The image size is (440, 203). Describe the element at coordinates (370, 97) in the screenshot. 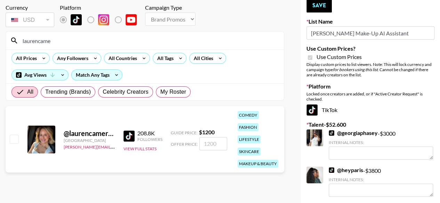

I see `div: Locked once creators are added, or if "Active Creator Request" is checked.` at that location.